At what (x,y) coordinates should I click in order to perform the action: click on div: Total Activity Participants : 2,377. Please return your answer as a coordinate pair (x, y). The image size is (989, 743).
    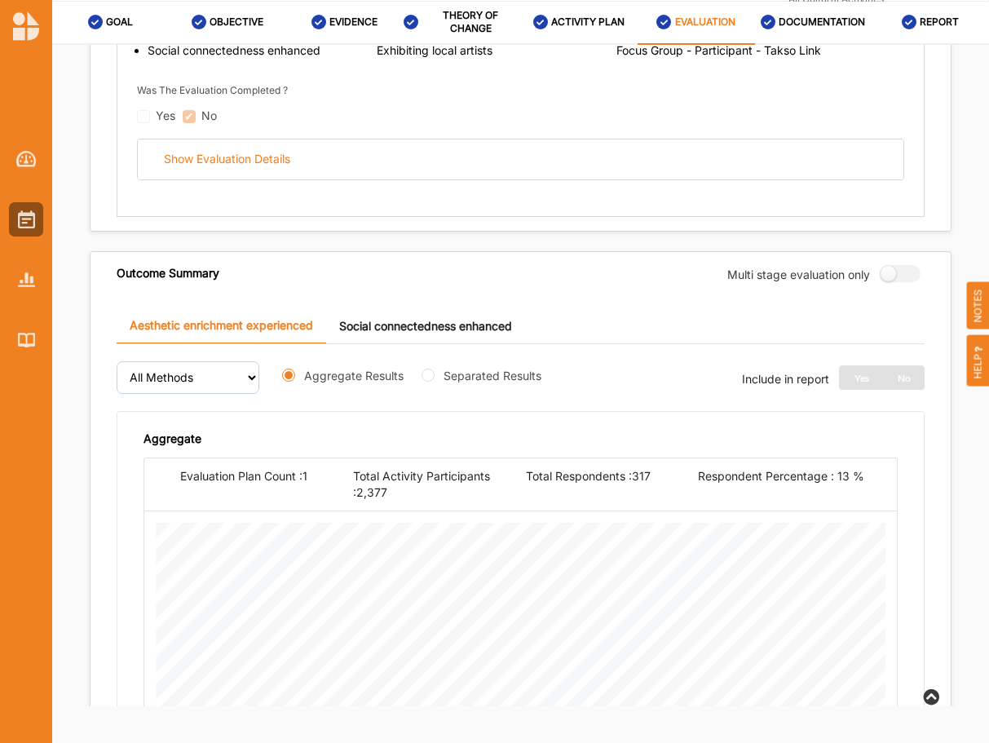
    Looking at the image, I should click on (440, 484).